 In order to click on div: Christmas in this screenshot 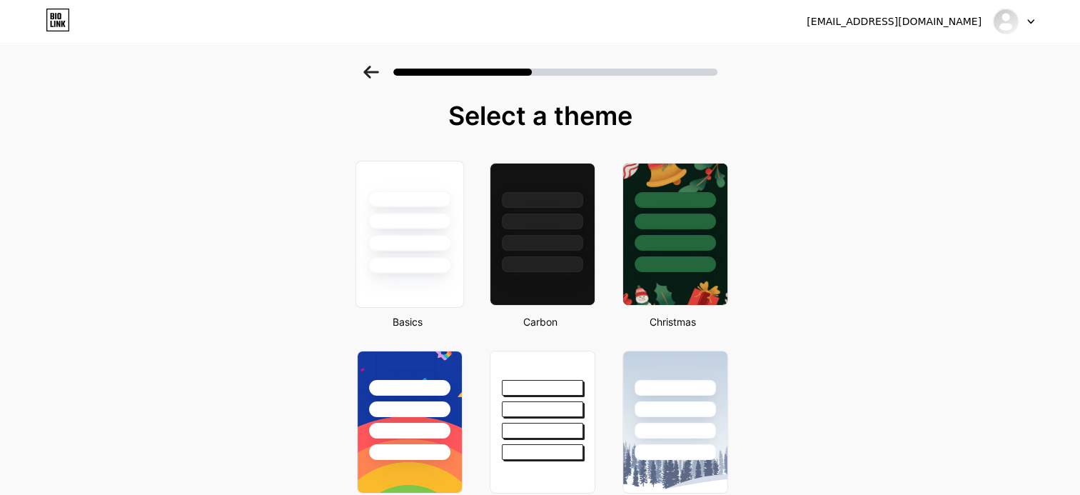, I will do `click(673, 321)`.